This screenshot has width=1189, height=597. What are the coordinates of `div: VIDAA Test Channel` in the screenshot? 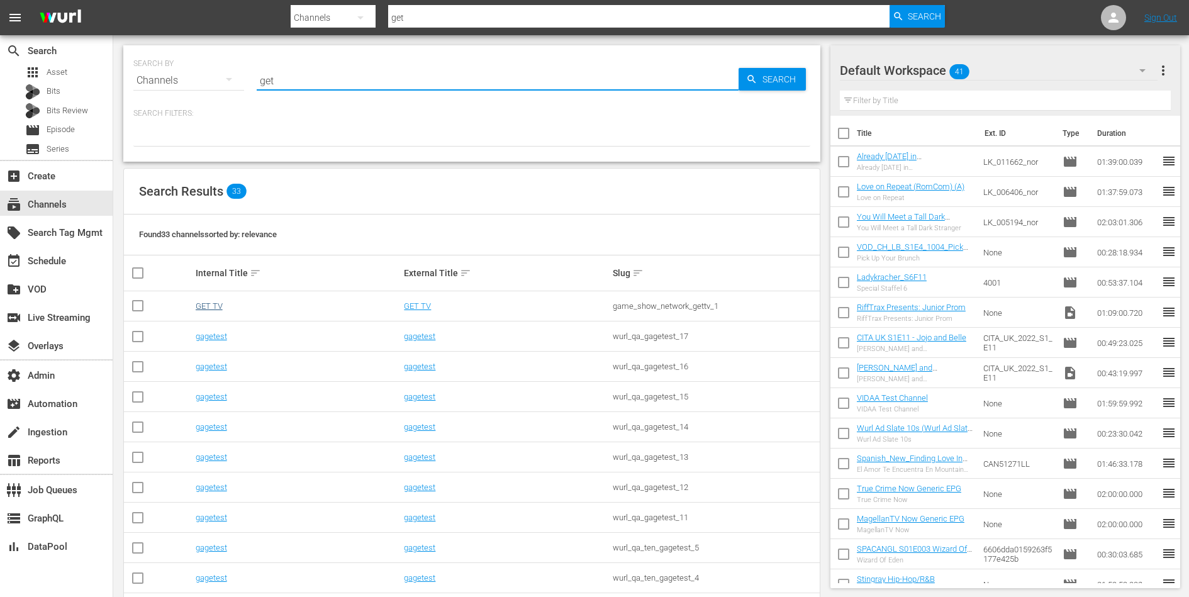 It's located at (892, 409).